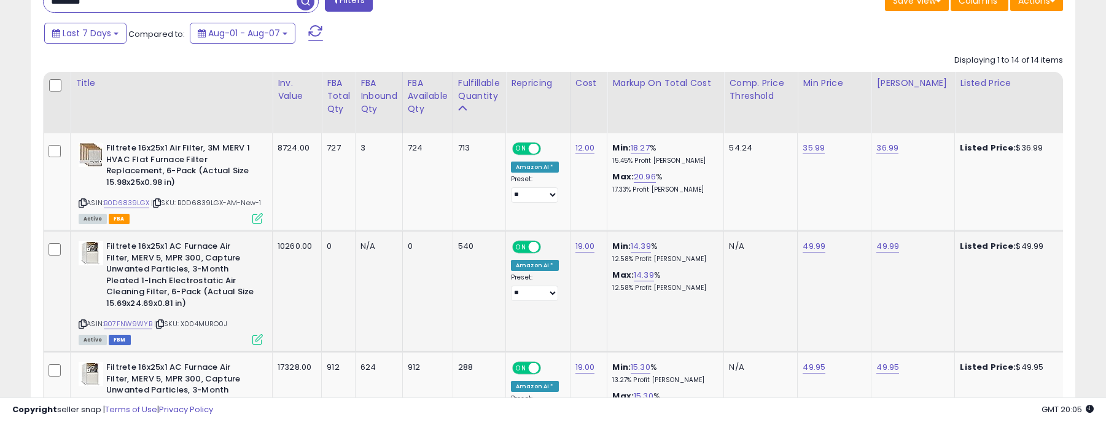  I want to click on span: Last 7 Days, so click(87, 33).